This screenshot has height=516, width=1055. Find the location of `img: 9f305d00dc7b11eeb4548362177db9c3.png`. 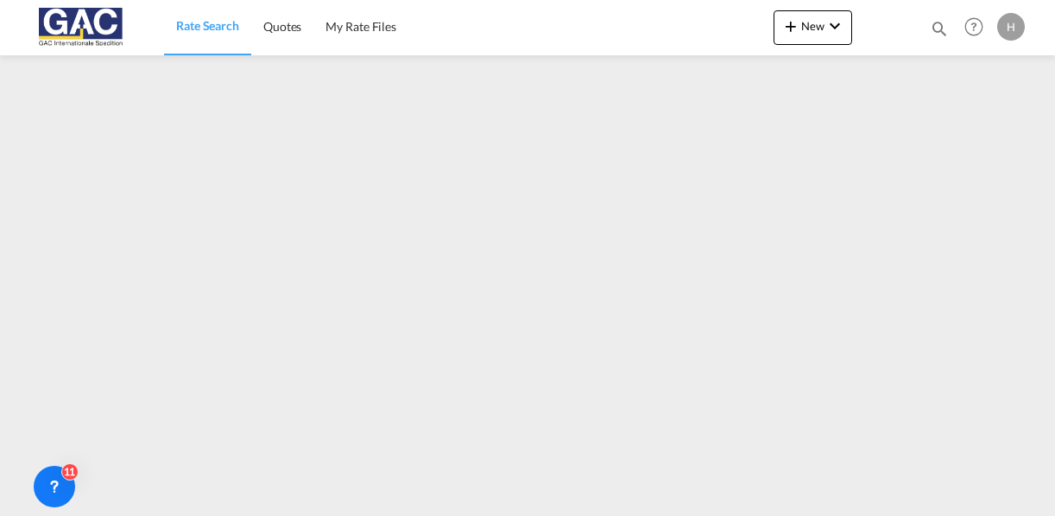

img: 9f305d00dc7b11eeb4548362177db9c3.png is located at coordinates (84, 27).